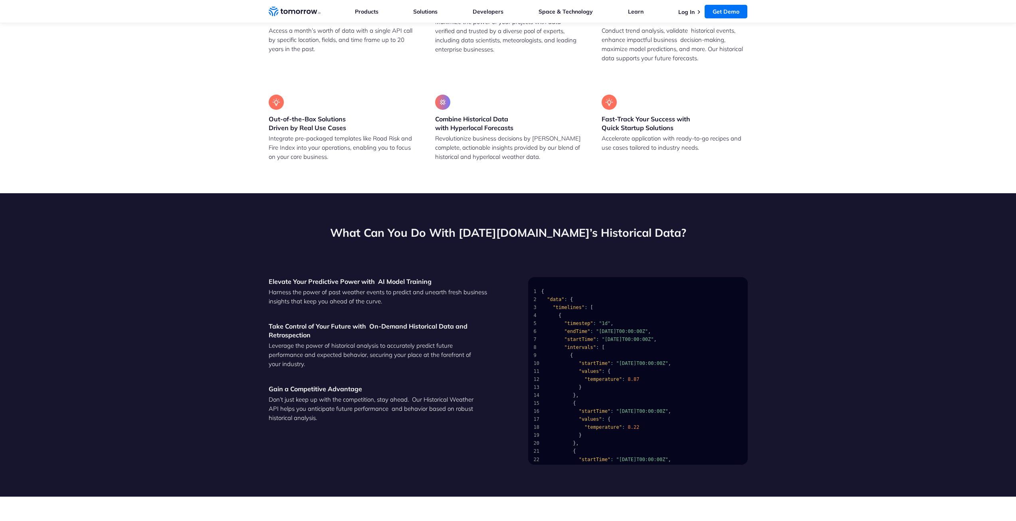  What do you see at coordinates (674, 44) in the screenshot?
I see `p: Conduct trend analysis, validate historical events, enhance impactful business decision-making, m...` at bounding box center [674, 44].